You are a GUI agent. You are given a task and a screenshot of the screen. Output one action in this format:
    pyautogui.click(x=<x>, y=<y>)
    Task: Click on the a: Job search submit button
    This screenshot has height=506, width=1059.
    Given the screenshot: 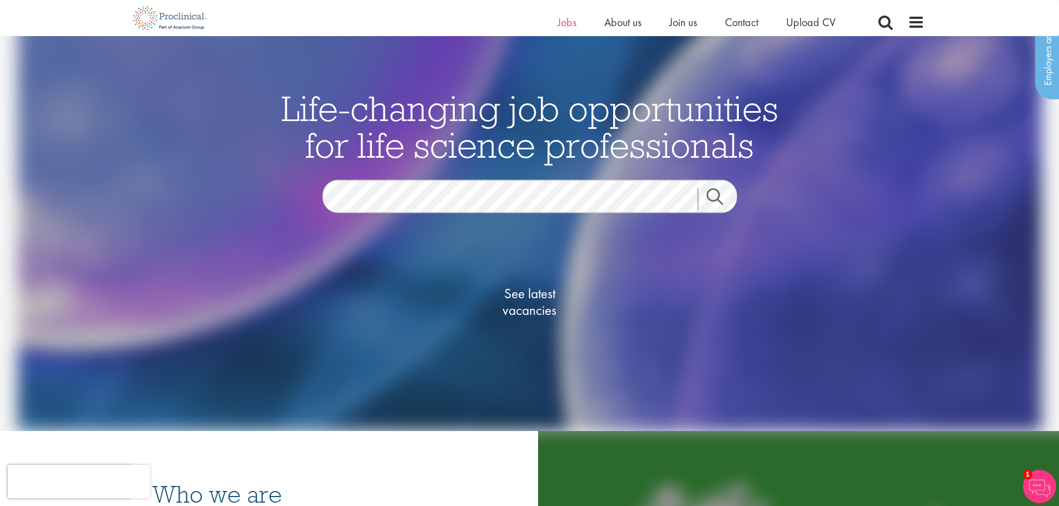 What is the action you would take?
    pyautogui.click(x=722, y=200)
    